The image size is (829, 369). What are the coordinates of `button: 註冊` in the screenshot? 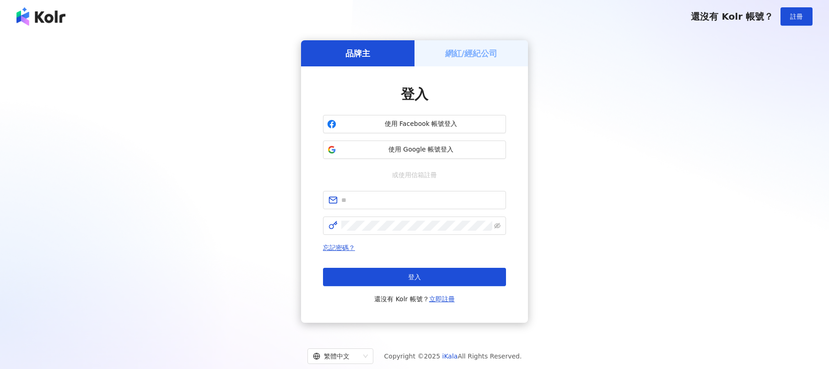 It's located at (797, 16).